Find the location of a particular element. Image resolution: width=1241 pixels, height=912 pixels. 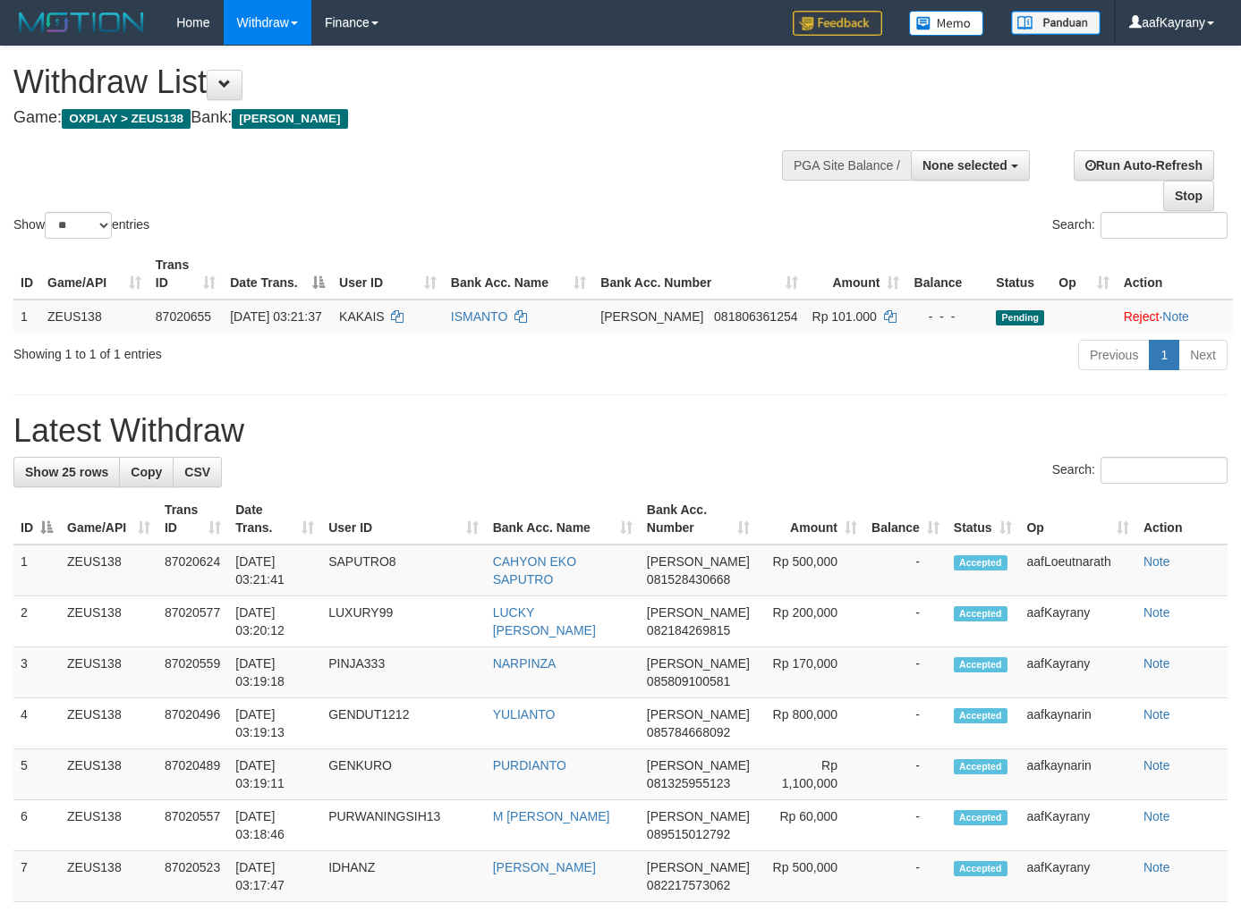

td: 3 is located at coordinates (37, 673).